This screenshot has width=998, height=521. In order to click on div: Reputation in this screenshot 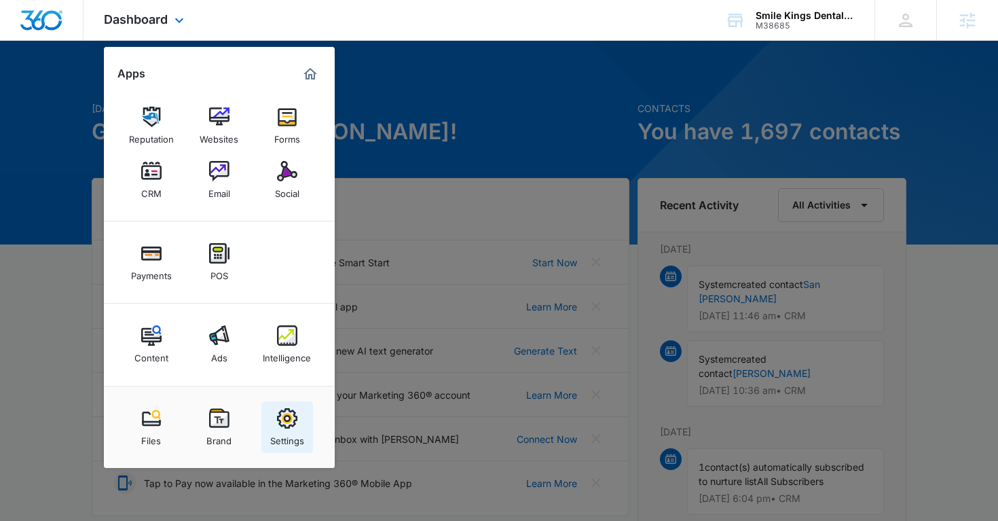, I will do `click(151, 136)`.